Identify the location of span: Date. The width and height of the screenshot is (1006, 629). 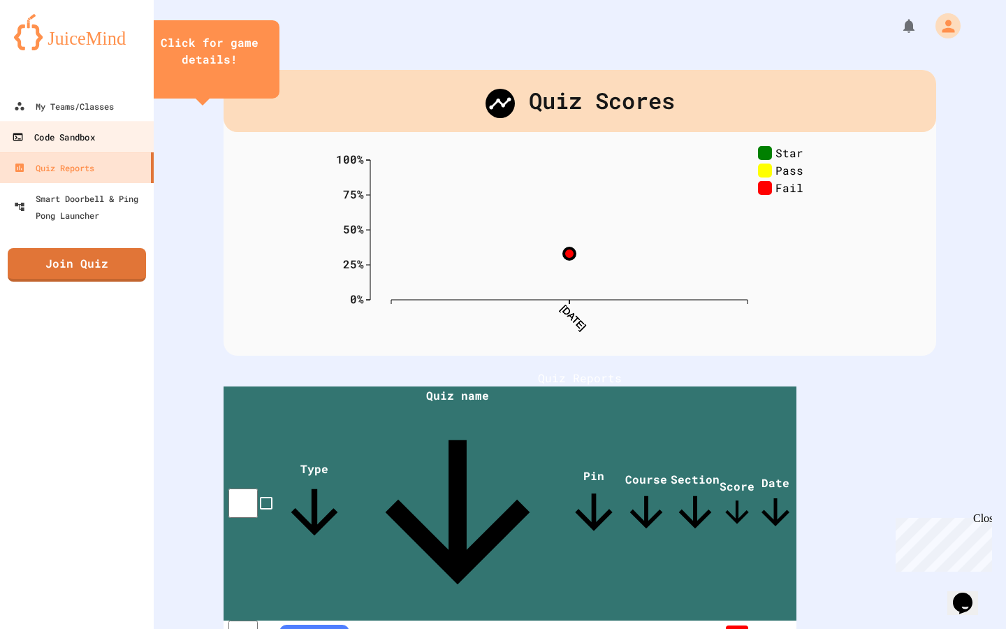
(776, 504).